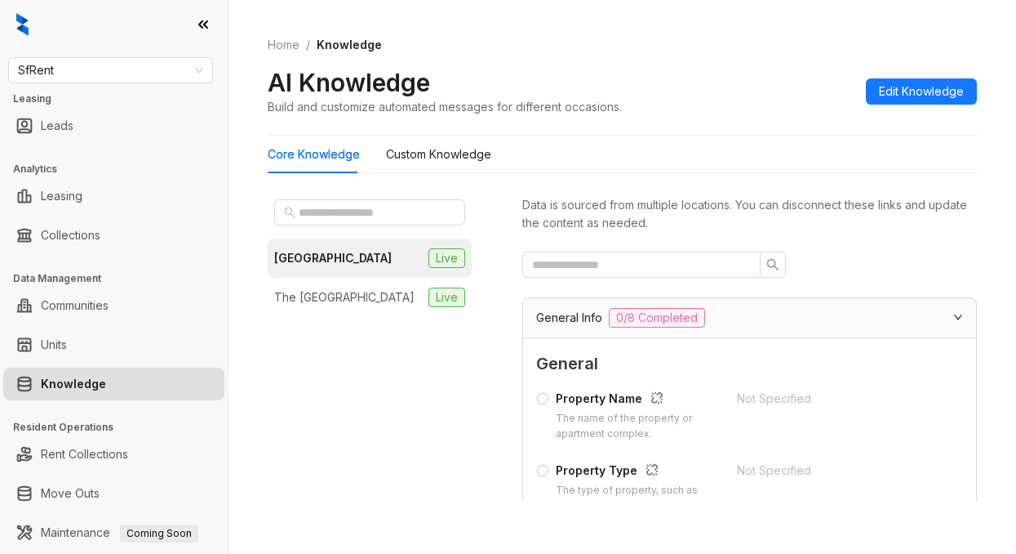 The image size is (1016, 554). Describe the element at coordinates (349, 82) in the screenshot. I see `h2: AI Knowledge` at that location.